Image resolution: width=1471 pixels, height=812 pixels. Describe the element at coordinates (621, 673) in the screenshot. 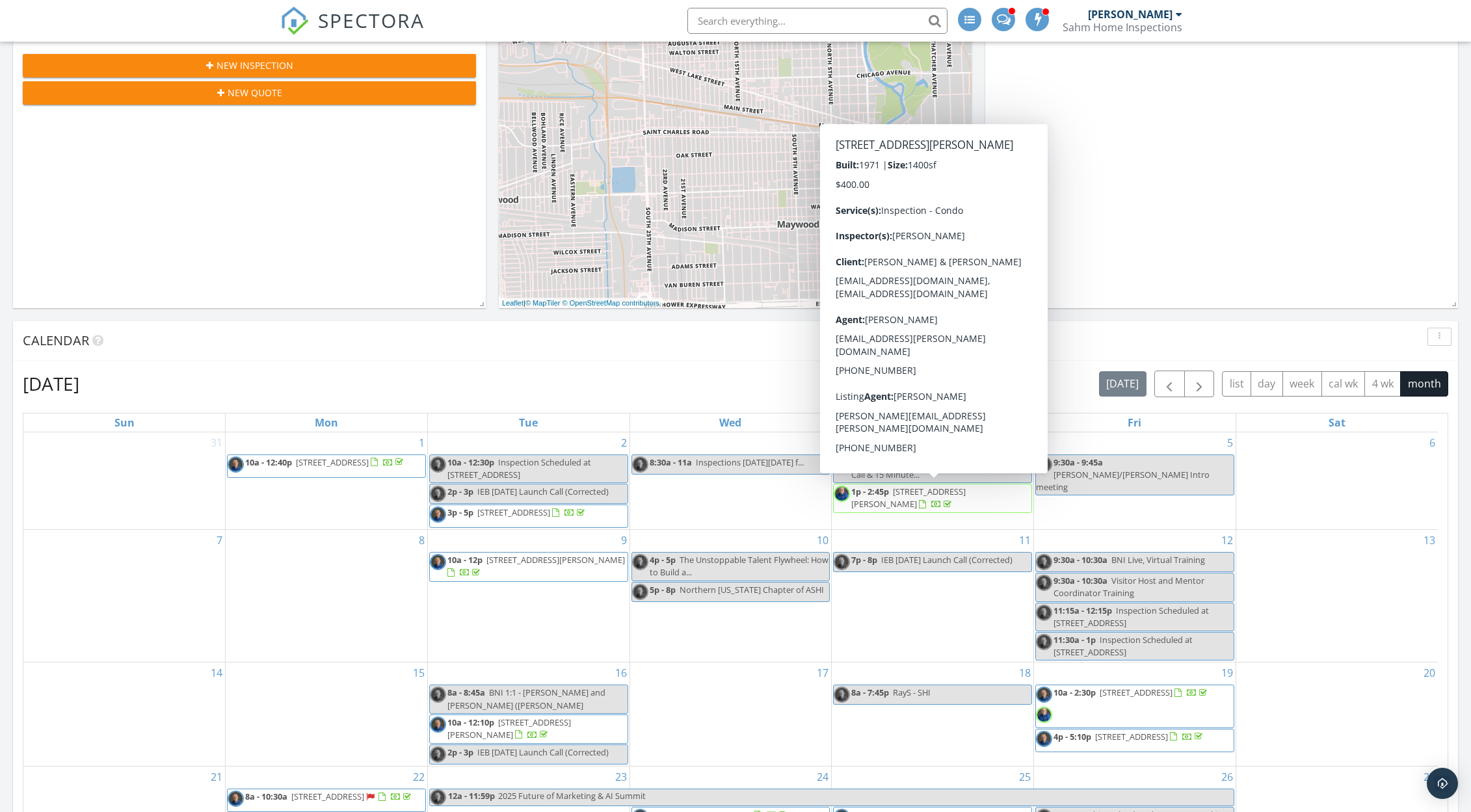

I see `a: Go to September 16, 2025` at that location.